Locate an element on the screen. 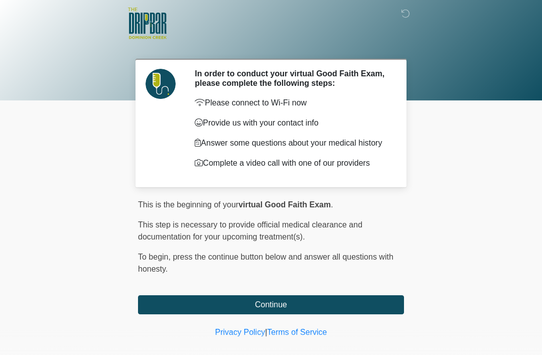 The height and width of the screenshot is (355, 542). p: Provide us with your contact info is located at coordinates (292, 123).